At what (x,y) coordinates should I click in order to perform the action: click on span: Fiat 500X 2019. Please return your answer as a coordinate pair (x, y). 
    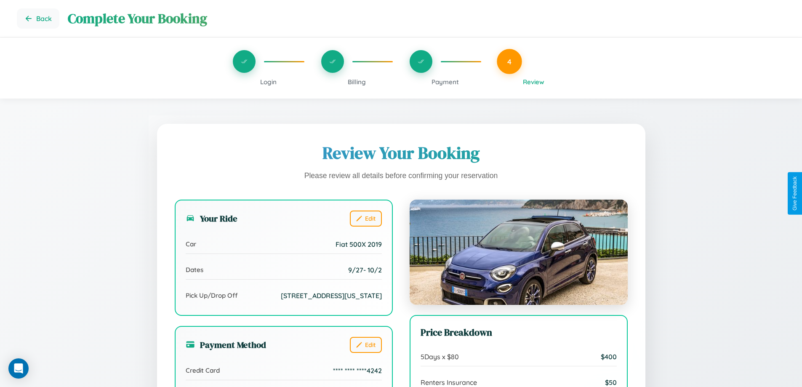
    Looking at the image, I should click on (359, 244).